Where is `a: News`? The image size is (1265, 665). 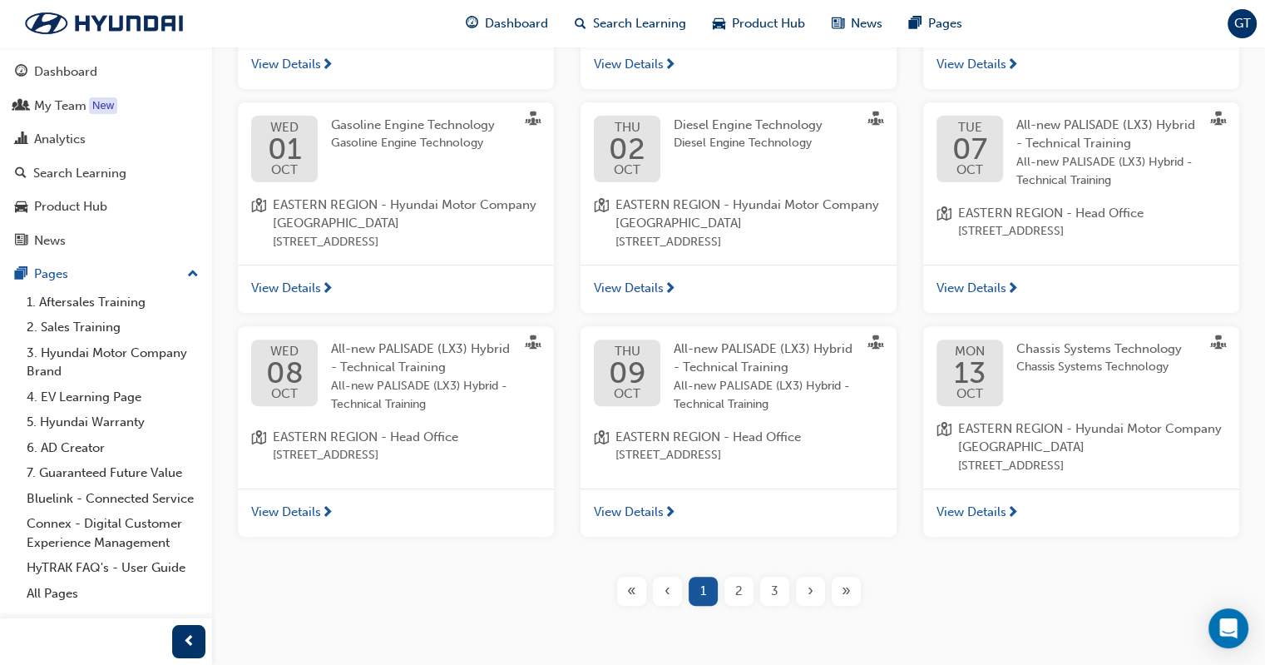 a: News is located at coordinates (106, 240).